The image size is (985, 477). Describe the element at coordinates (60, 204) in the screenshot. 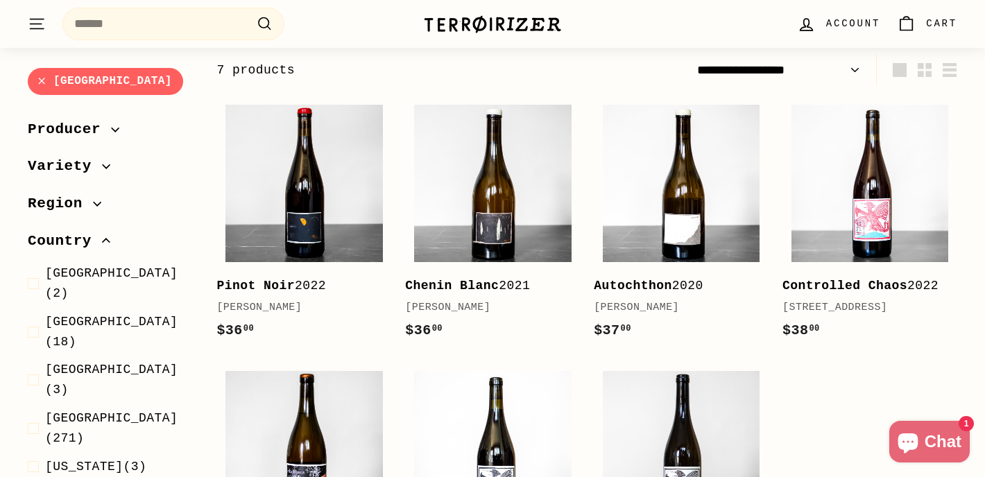

I see `span: Region` at that location.